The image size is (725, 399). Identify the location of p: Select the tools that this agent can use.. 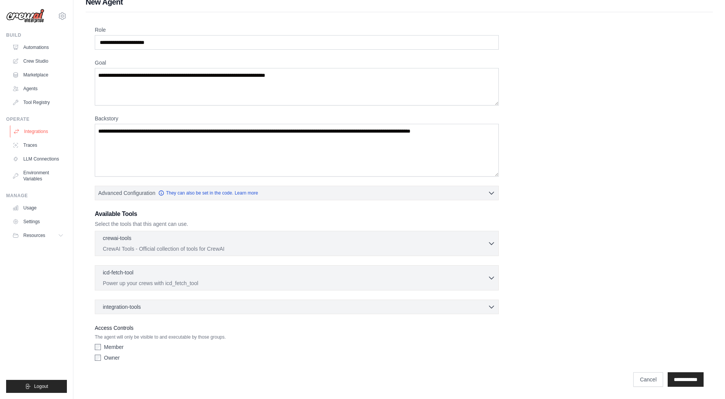
(296, 224).